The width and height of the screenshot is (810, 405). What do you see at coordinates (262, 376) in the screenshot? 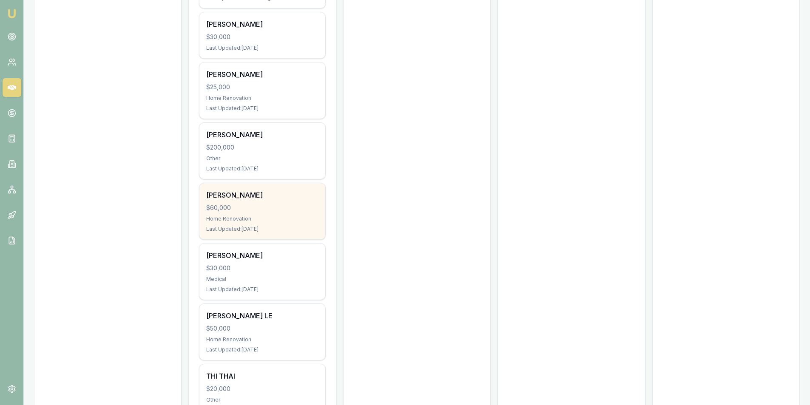
I see `div: THI THAI` at bounding box center [262, 376].